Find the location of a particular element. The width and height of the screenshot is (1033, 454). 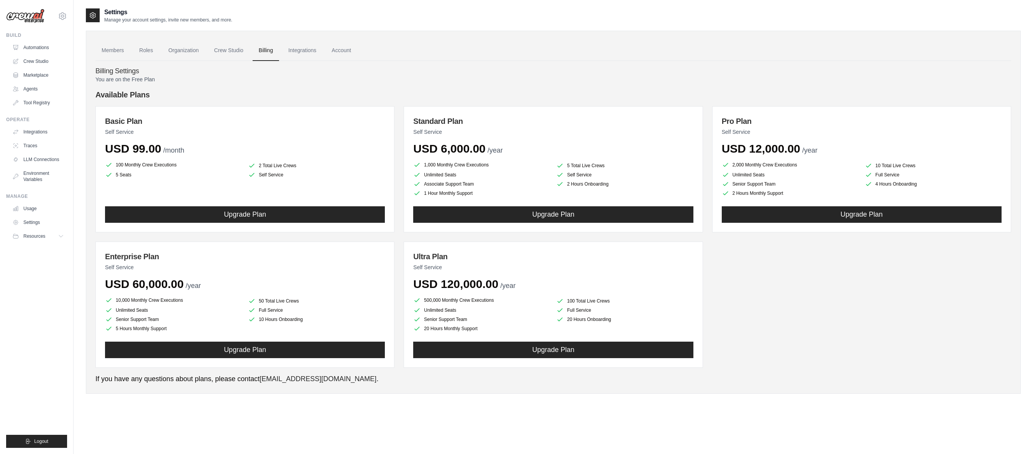

span: USD 6,000.00 is located at coordinates (449, 148).